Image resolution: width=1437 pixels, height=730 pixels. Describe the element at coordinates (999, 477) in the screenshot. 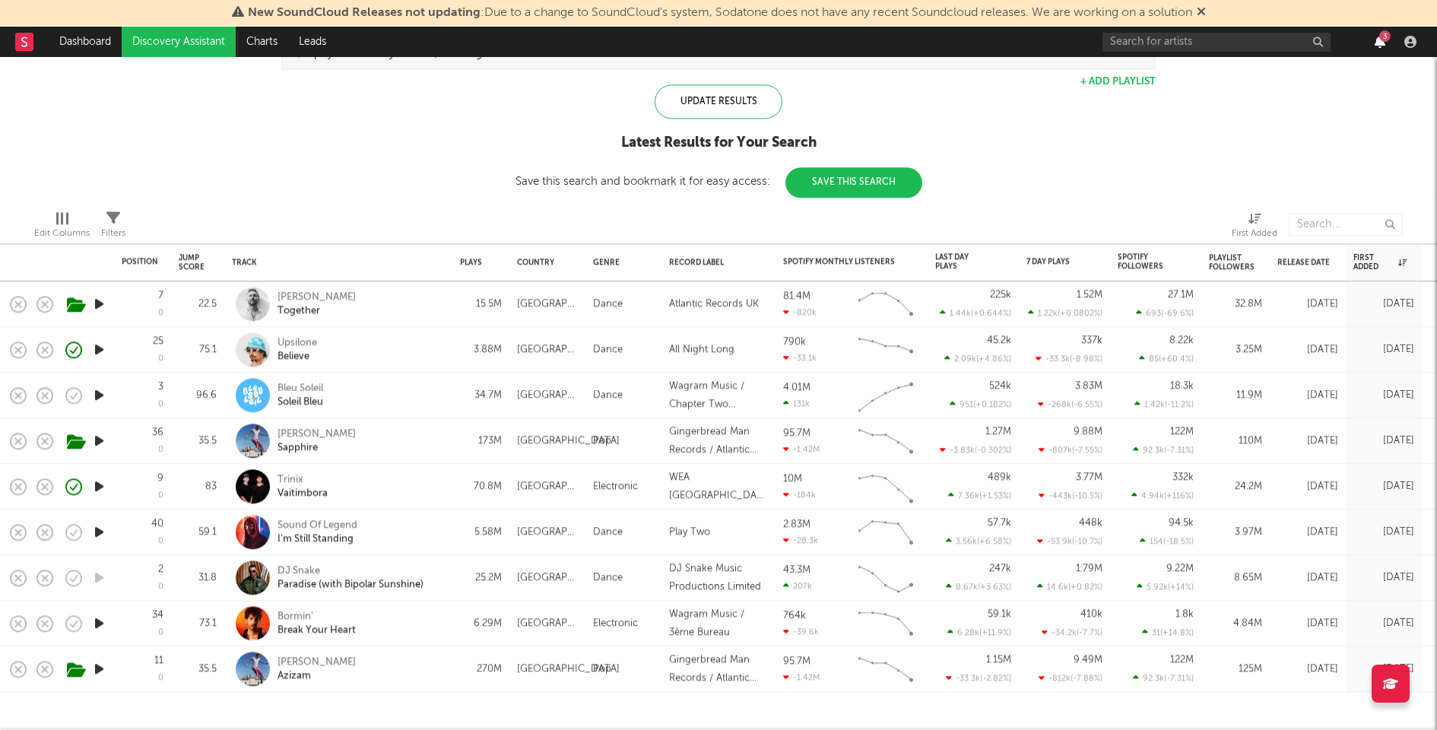

I see `div: 489k` at that location.